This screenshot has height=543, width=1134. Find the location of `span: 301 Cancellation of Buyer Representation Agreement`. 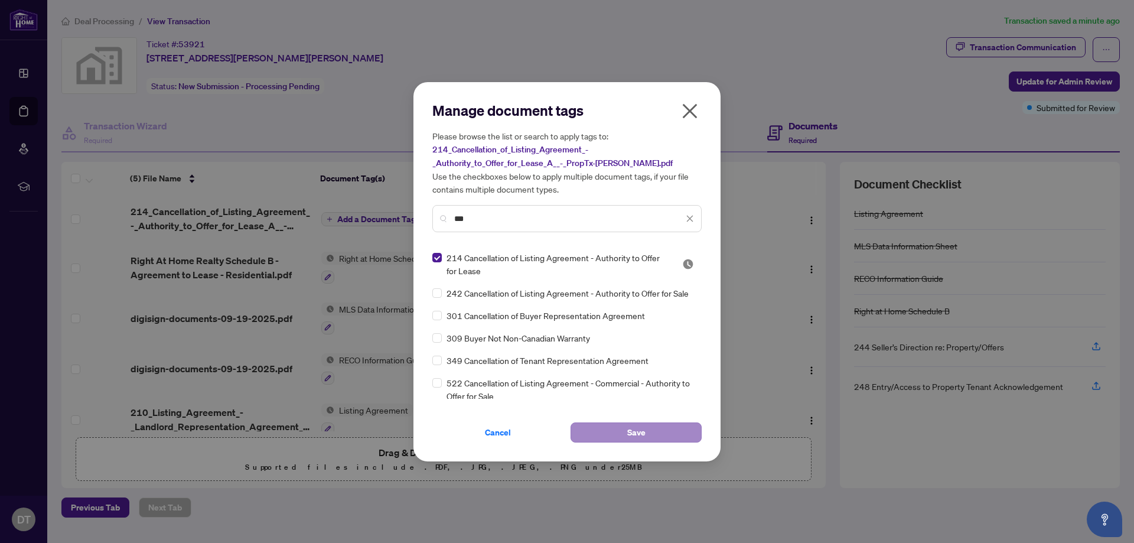

span: 301 Cancellation of Buyer Representation Agreement is located at coordinates (546, 315).